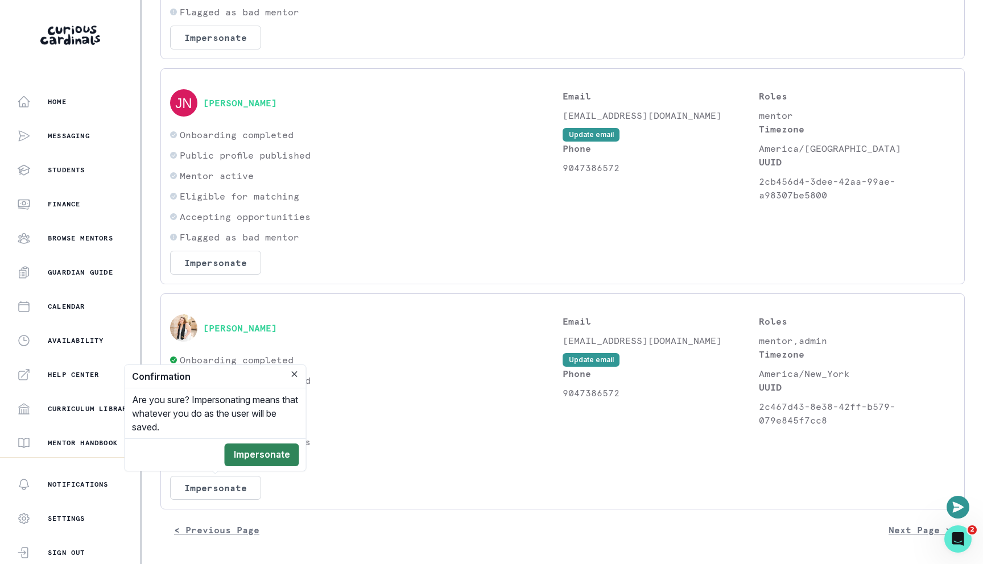 The height and width of the screenshot is (564, 983). Describe the element at coordinates (216, 376) in the screenshot. I see `header: Confirmation` at that location.